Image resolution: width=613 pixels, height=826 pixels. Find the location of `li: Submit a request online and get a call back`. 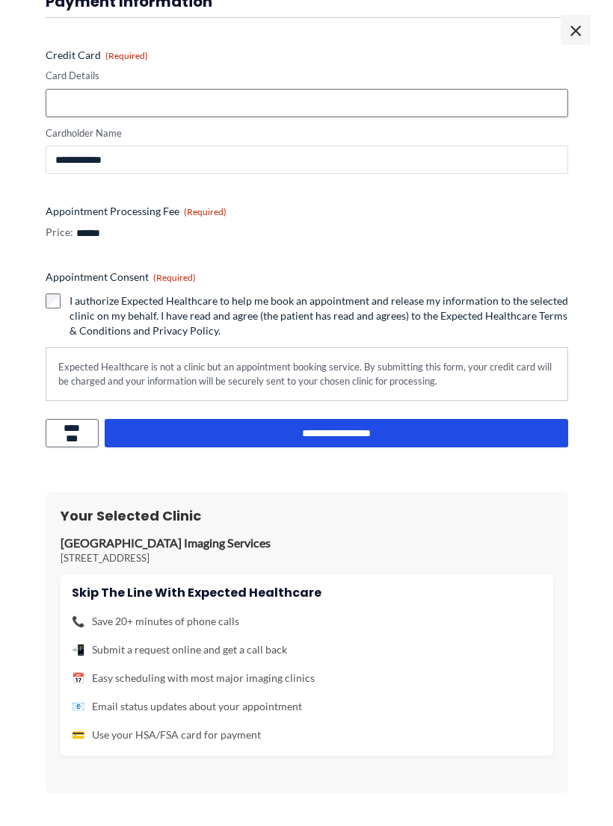

li: Submit a request online and get a call back is located at coordinates (306, 650).